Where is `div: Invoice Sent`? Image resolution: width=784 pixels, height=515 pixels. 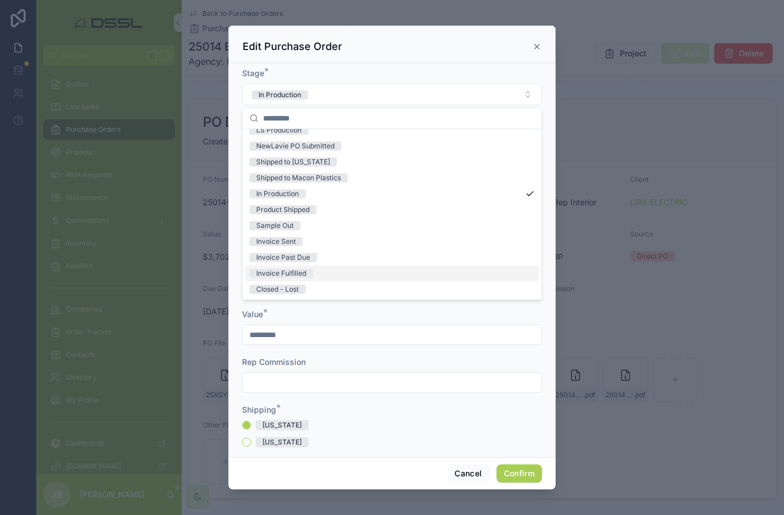
div: Invoice Sent is located at coordinates (276, 241).